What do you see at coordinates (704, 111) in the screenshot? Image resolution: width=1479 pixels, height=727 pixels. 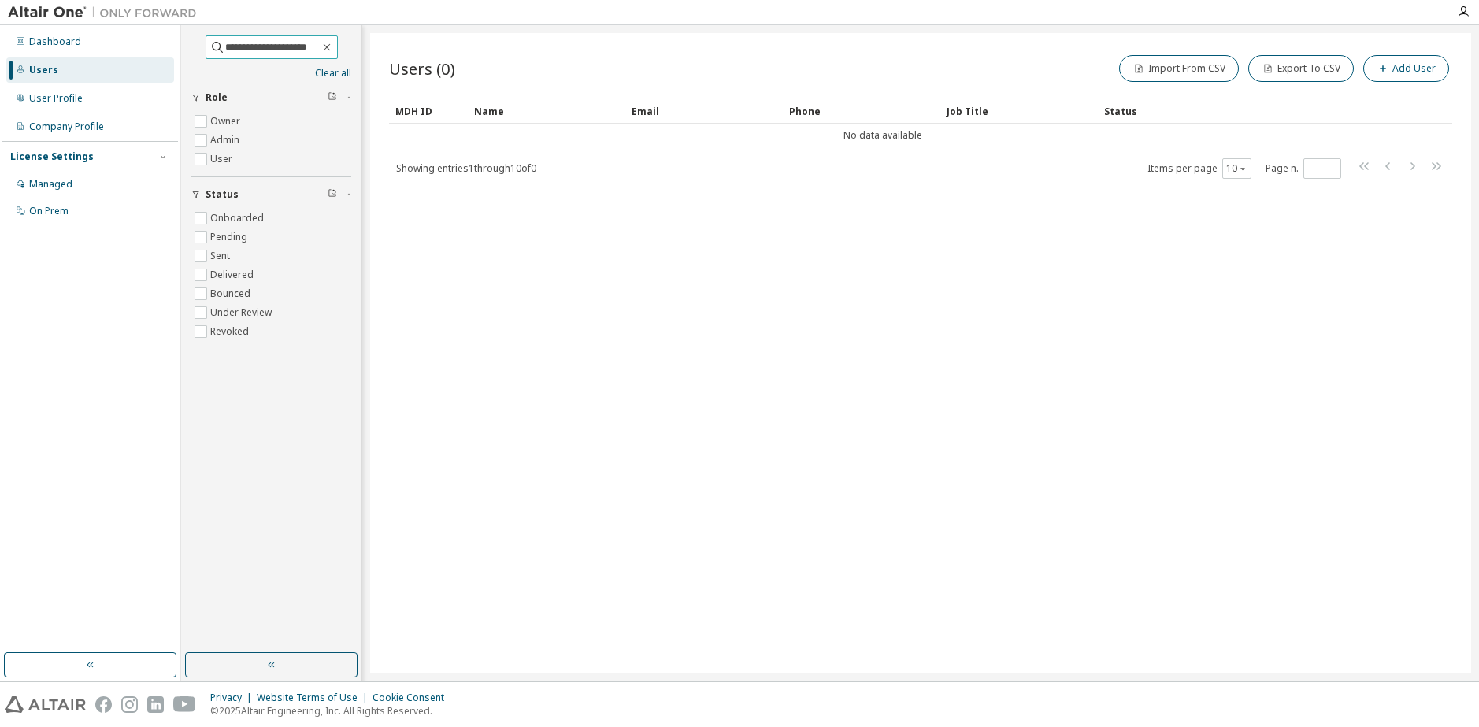 I see `div: Email` at bounding box center [704, 111].